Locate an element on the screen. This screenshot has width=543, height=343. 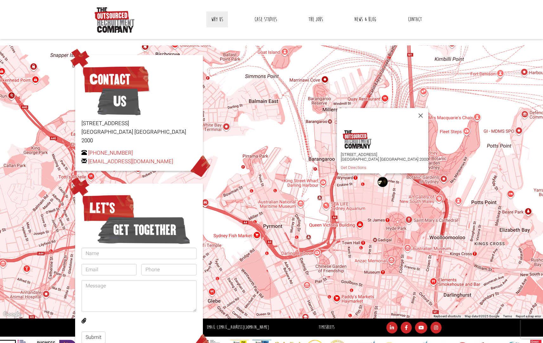
a: News & Blog is located at coordinates (365, 19).